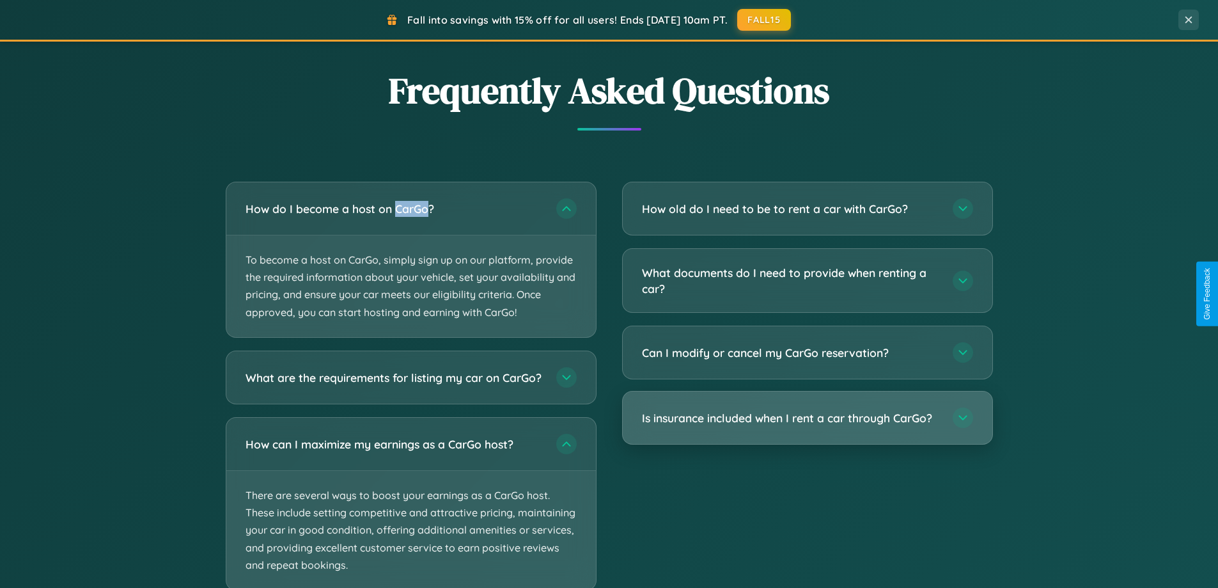  I want to click on h3: How do I become a host on CarGo?, so click(395, 208).